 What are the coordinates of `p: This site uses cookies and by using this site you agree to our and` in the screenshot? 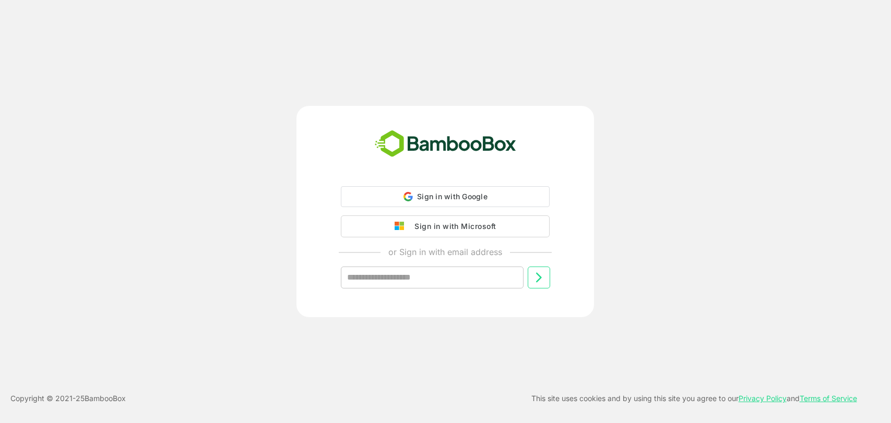 It's located at (694, 399).